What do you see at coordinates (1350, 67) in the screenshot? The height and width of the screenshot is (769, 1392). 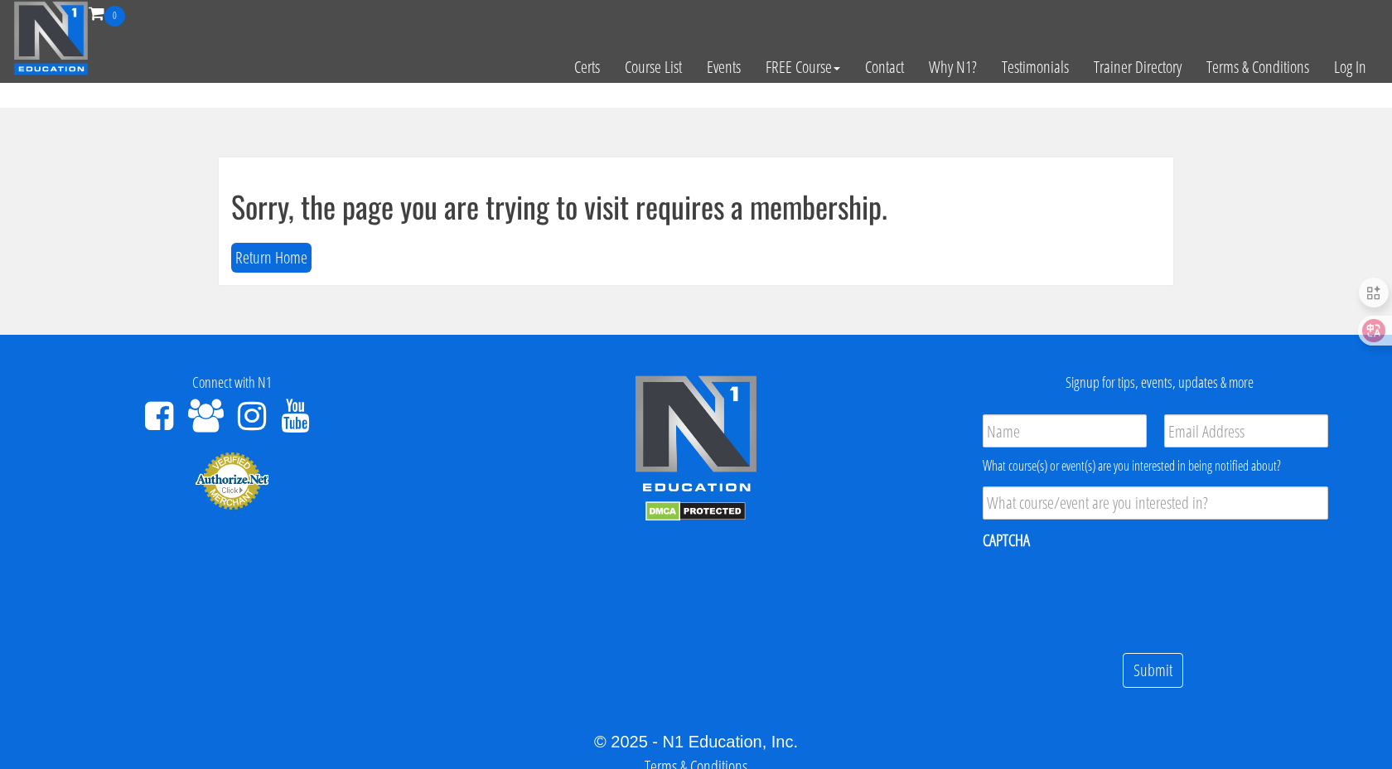 I see `a: Log In` at bounding box center [1350, 67].